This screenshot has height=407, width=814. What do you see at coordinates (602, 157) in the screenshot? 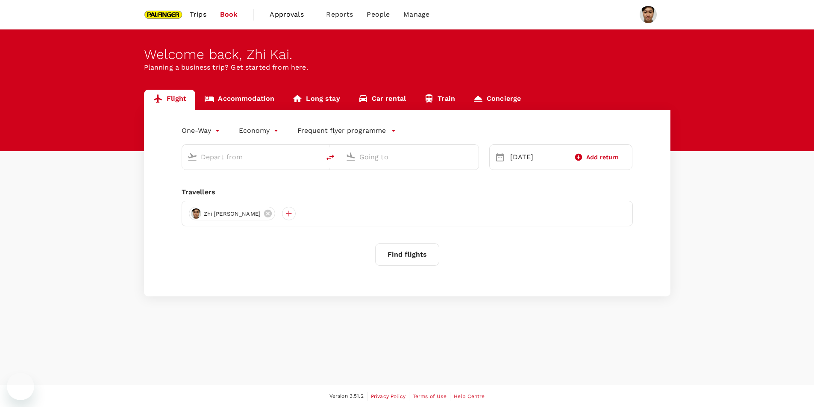
I see `span: Add return` at bounding box center [602, 157].